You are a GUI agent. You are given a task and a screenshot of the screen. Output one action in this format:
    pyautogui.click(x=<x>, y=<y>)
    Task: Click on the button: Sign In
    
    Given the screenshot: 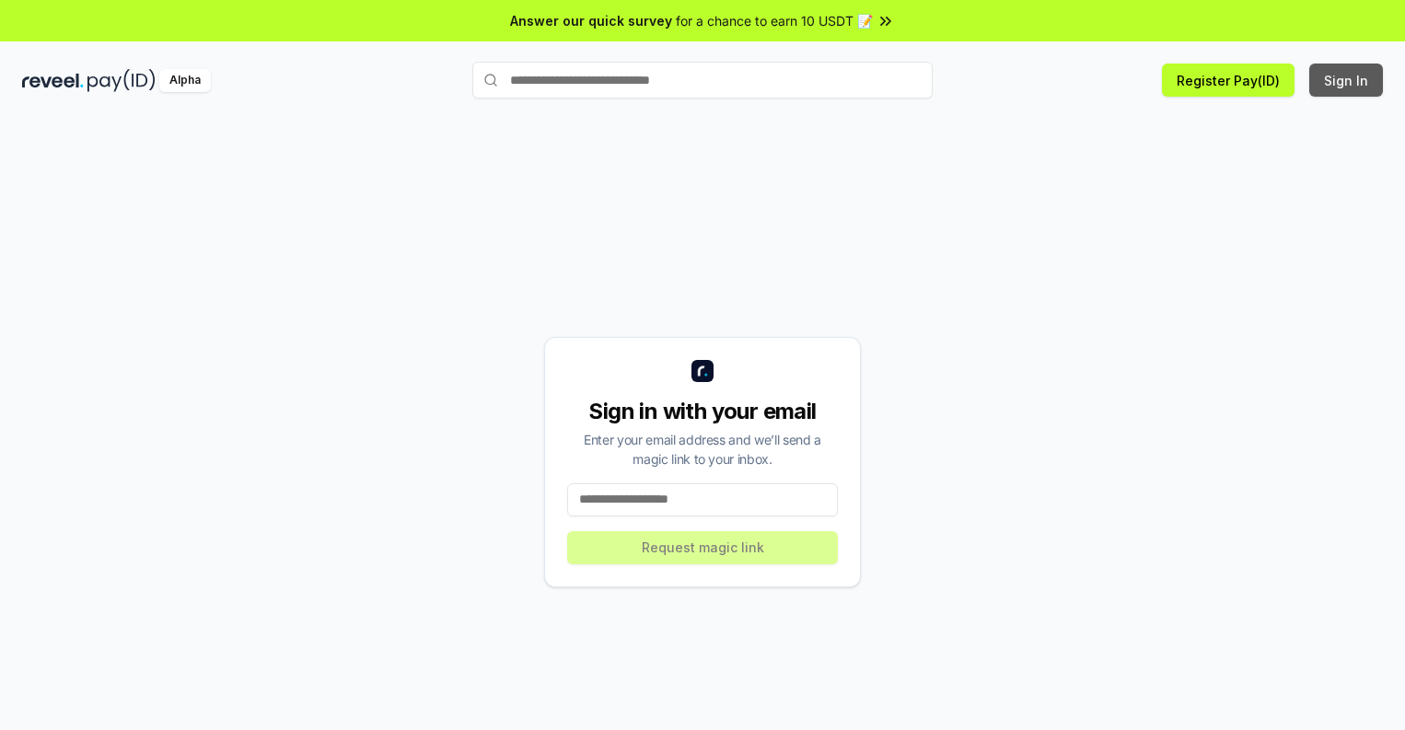 What is the action you would take?
    pyautogui.click(x=1346, y=80)
    